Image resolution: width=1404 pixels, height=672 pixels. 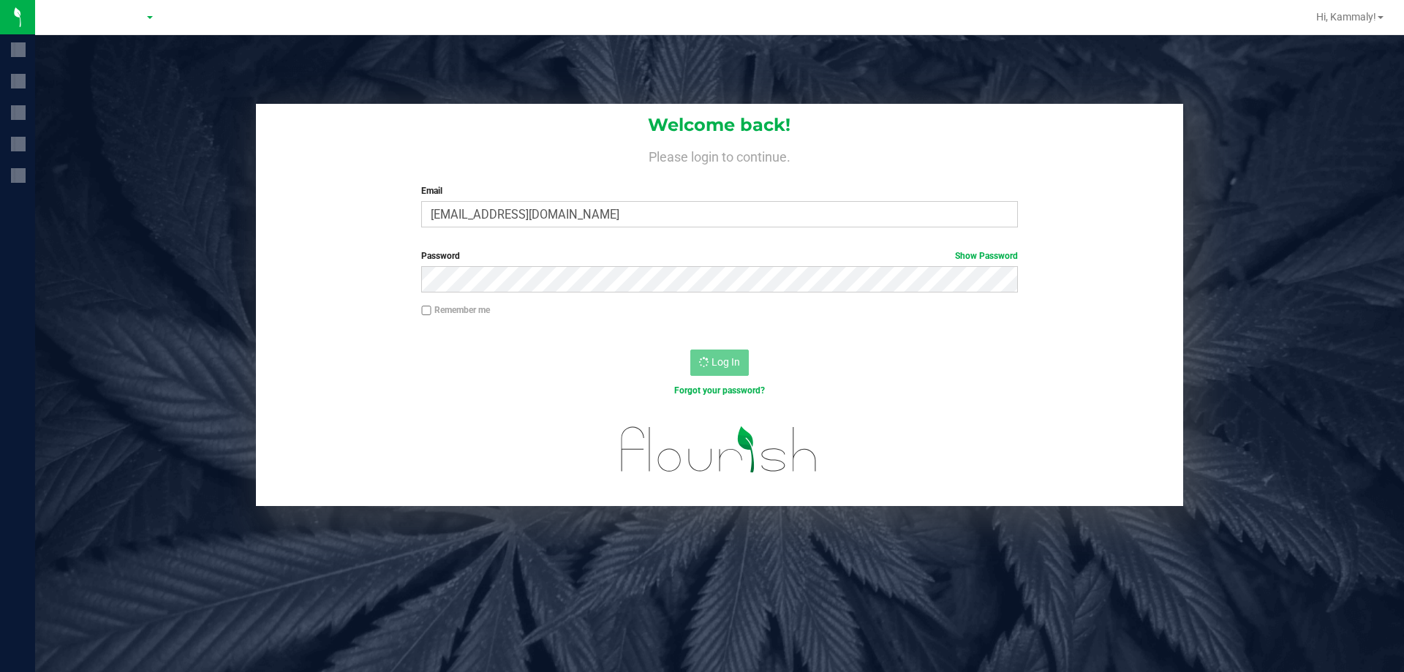 I want to click on span: Log In, so click(x=726, y=362).